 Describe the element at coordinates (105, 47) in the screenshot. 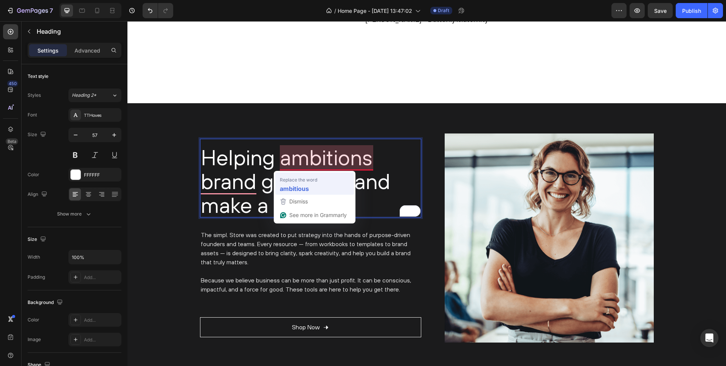

I see `div: Keywords by Traffic` at that location.